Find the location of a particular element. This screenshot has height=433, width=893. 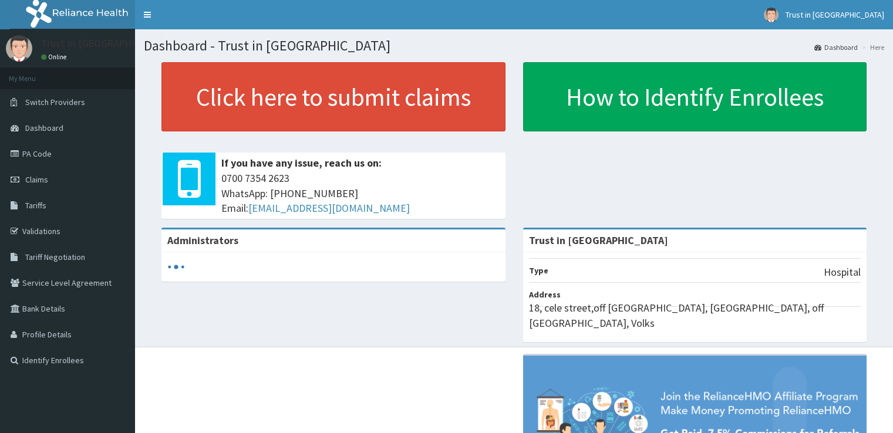

li: Here is located at coordinates (871, 47).